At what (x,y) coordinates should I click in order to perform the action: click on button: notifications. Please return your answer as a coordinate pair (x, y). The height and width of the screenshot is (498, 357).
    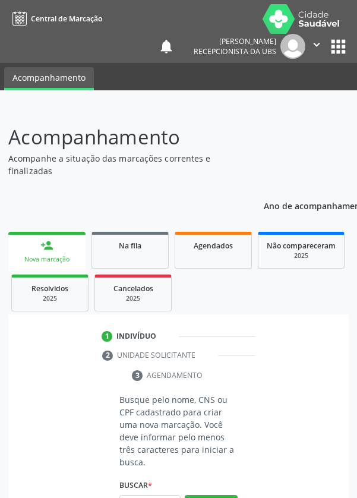
    Looking at the image, I should click on (166, 46).